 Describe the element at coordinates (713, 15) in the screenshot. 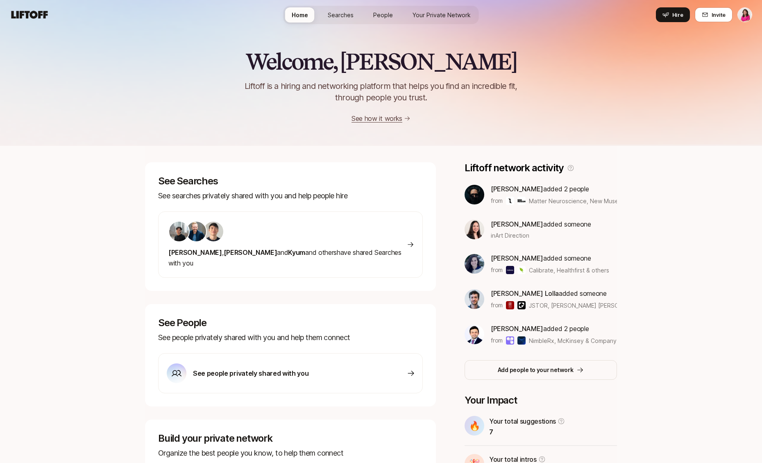

I see `button: Invite` at that location.